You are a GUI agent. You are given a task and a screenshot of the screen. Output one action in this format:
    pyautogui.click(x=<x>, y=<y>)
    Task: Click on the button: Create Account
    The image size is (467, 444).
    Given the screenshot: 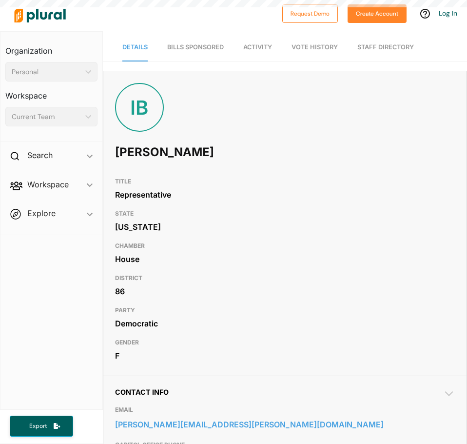 What is the action you would take?
    pyautogui.click(x=377, y=14)
    